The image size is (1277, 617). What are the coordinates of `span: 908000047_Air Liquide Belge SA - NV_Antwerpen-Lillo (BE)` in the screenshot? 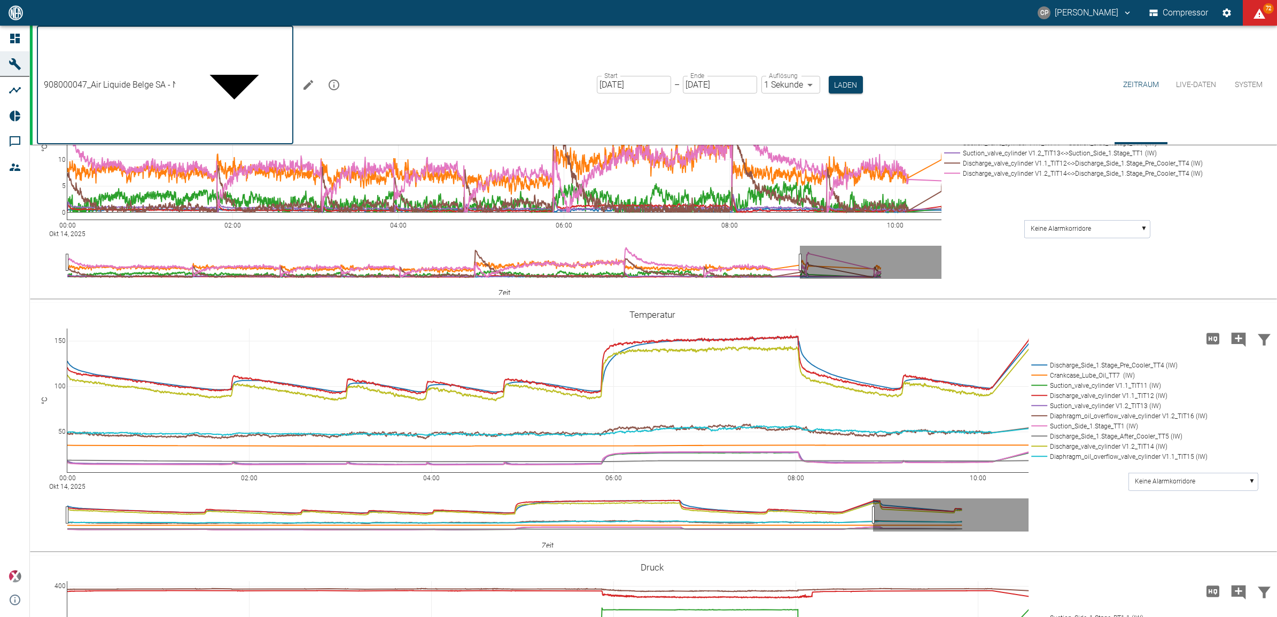 It's located at (153, 84).